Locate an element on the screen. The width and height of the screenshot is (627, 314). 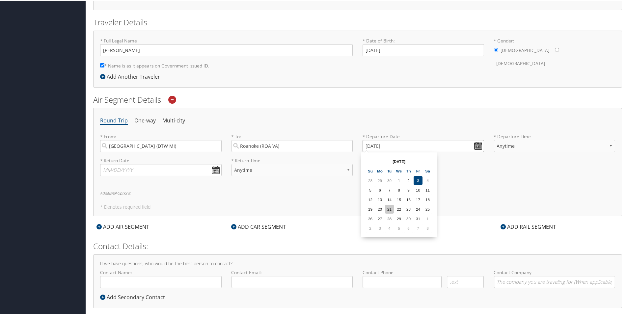
div: Add Secondary Contact is located at coordinates (134, 297).